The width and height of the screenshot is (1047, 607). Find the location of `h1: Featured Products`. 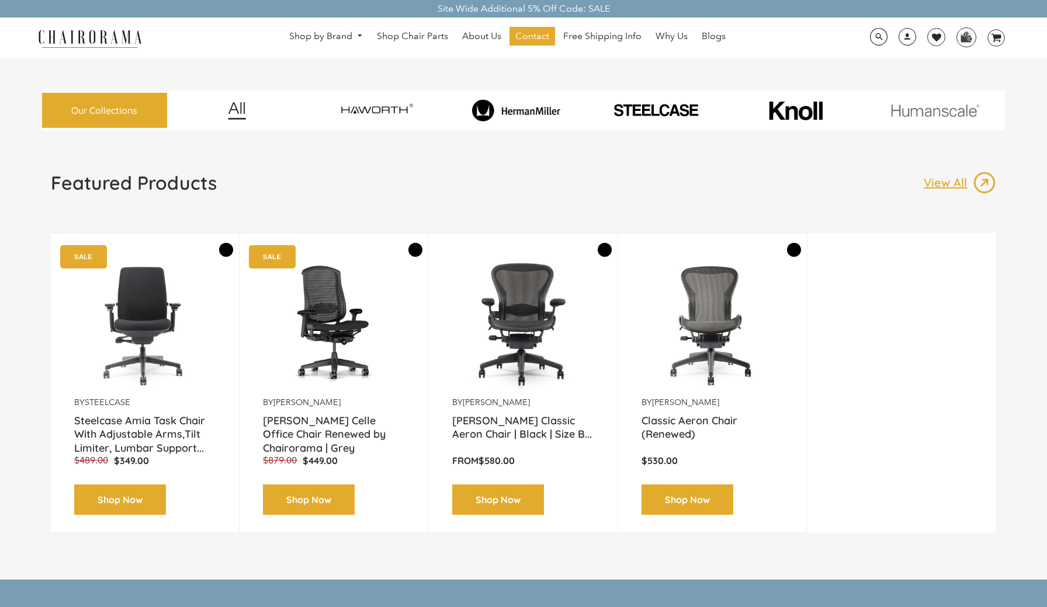

h1: Featured Products is located at coordinates (134, 183).